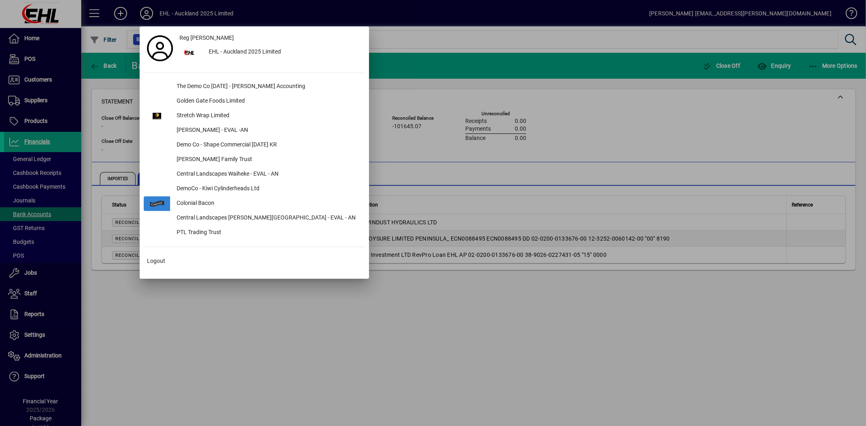  Describe the element at coordinates (268, 116) in the screenshot. I see `div: Stretch Wrap Limited` at that location.